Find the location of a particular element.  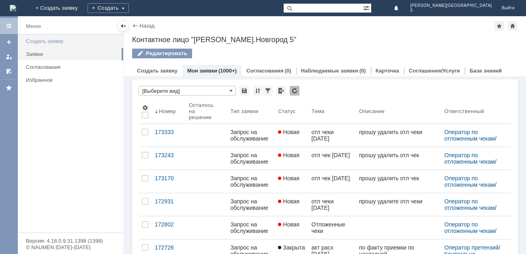

div: 172726 is located at coordinates (168, 247).